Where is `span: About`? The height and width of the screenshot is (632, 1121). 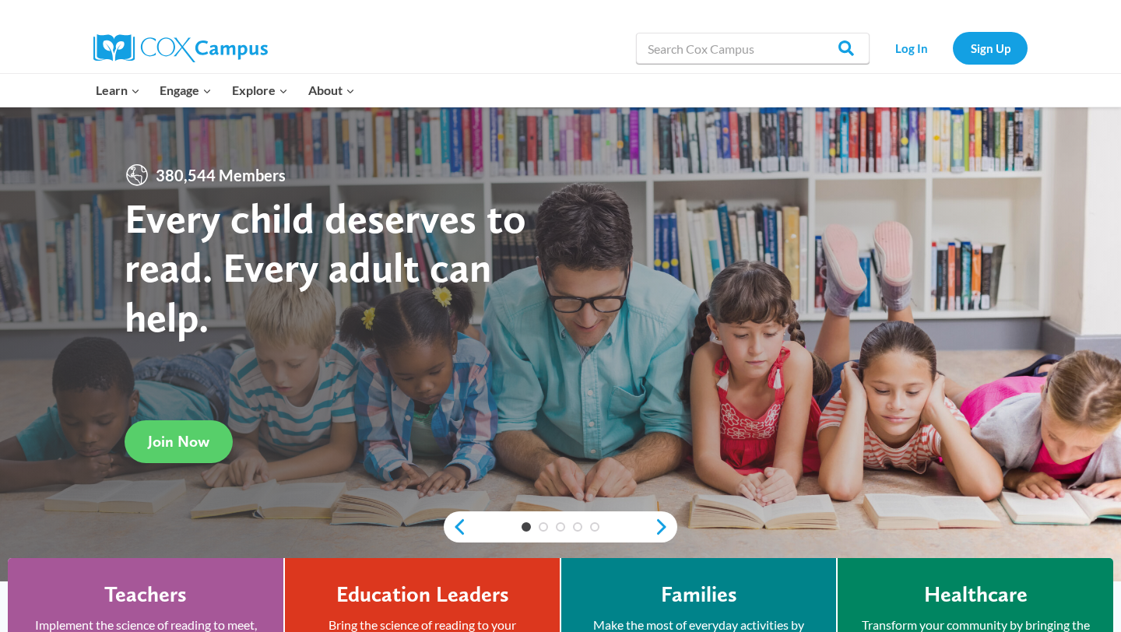
span: About is located at coordinates (332, 90).